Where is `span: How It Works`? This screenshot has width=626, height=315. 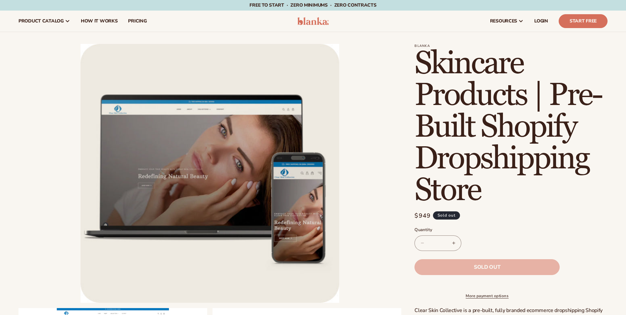 span: How It Works is located at coordinates (99, 21).